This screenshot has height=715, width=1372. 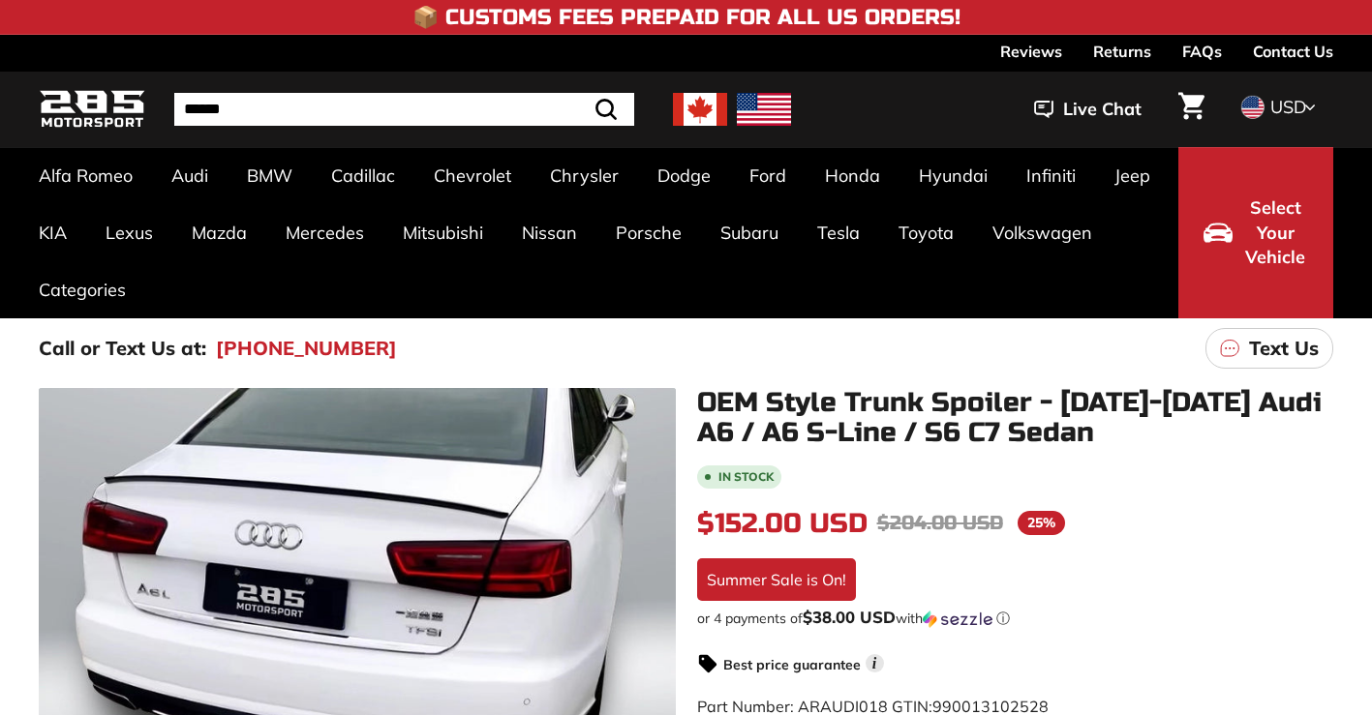 What do you see at coordinates (874, 663) in the screenshot?
I see `span: i` at bounding box center [874, 663].